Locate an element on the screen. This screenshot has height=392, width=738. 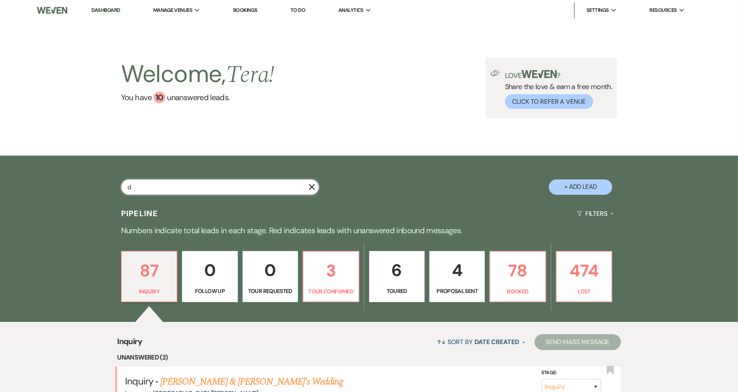
p: 3 is located at coordinates (331, 270).